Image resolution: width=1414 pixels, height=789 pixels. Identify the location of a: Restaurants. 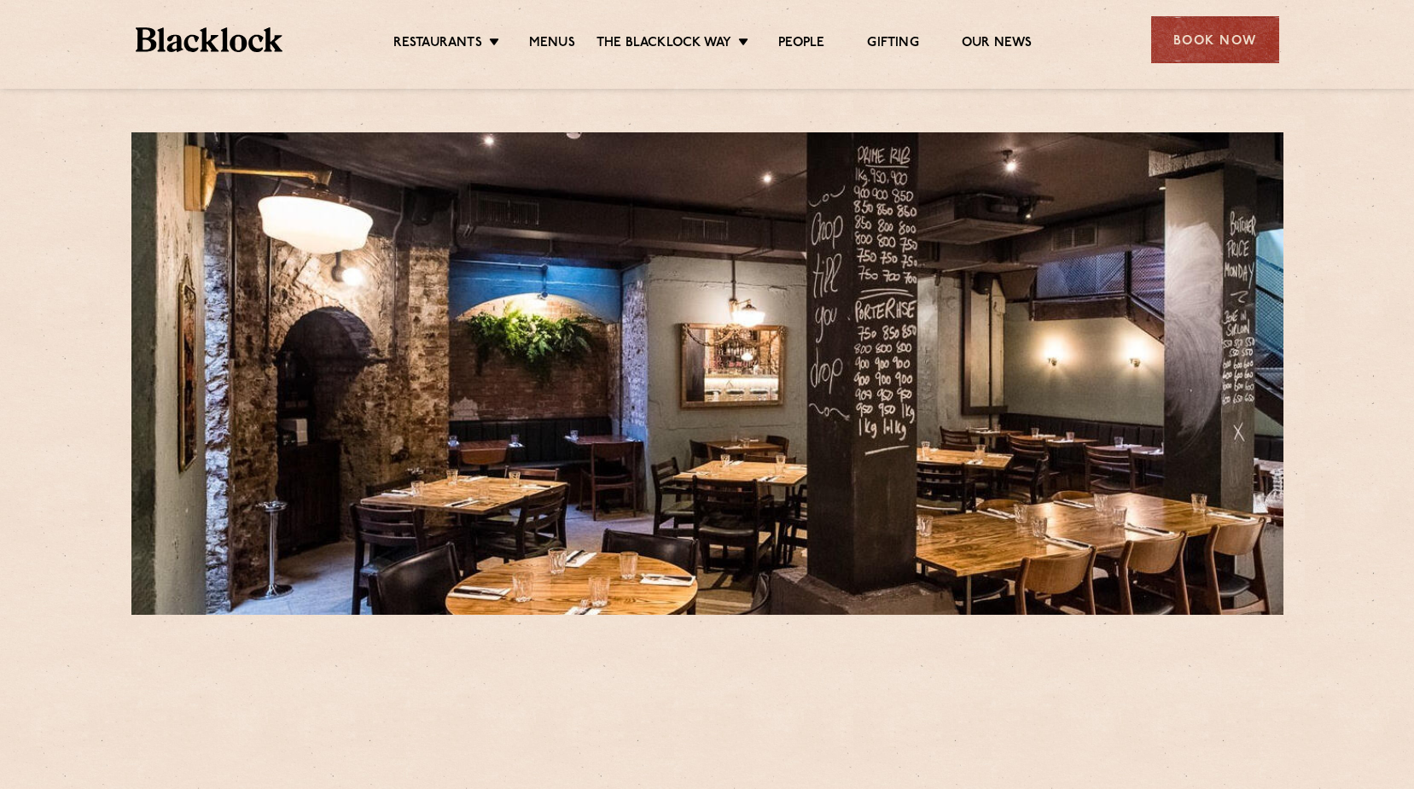
(438, 44).